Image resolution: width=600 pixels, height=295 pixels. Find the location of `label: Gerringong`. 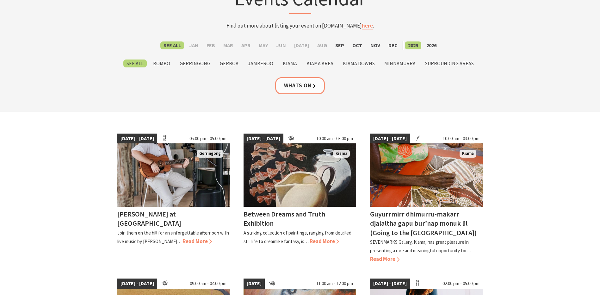

label: Gerringong is located at coordinates (195, 63).